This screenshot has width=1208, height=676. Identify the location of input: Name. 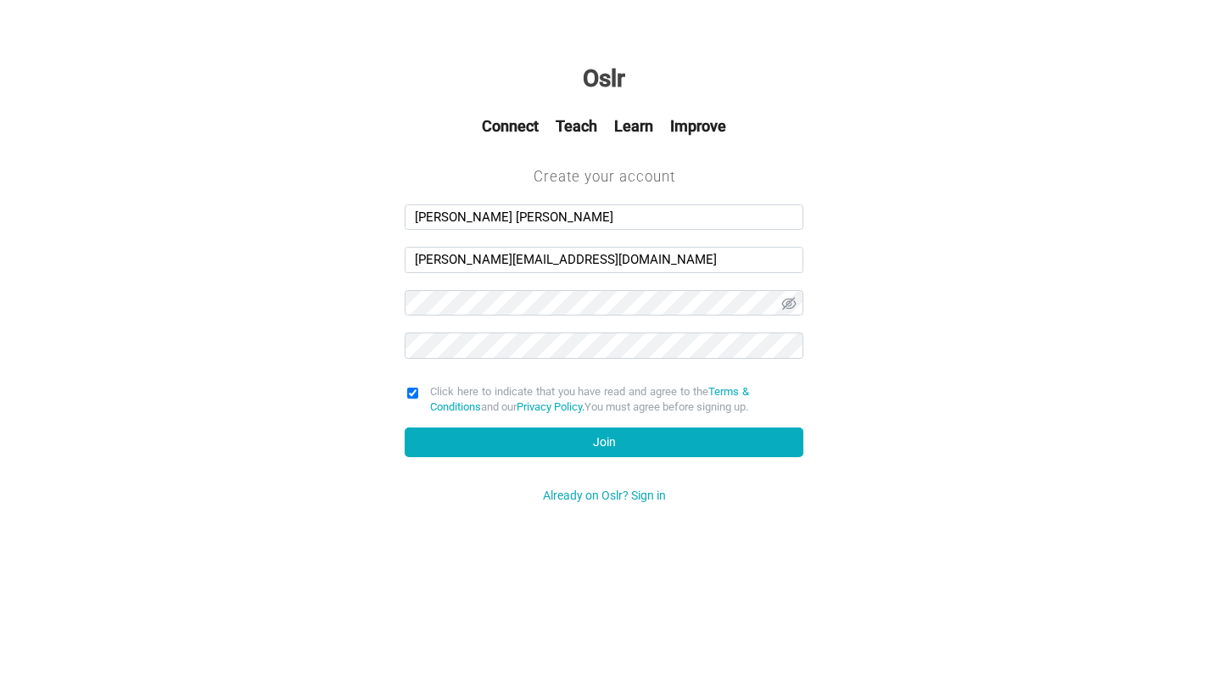
(604, 217).